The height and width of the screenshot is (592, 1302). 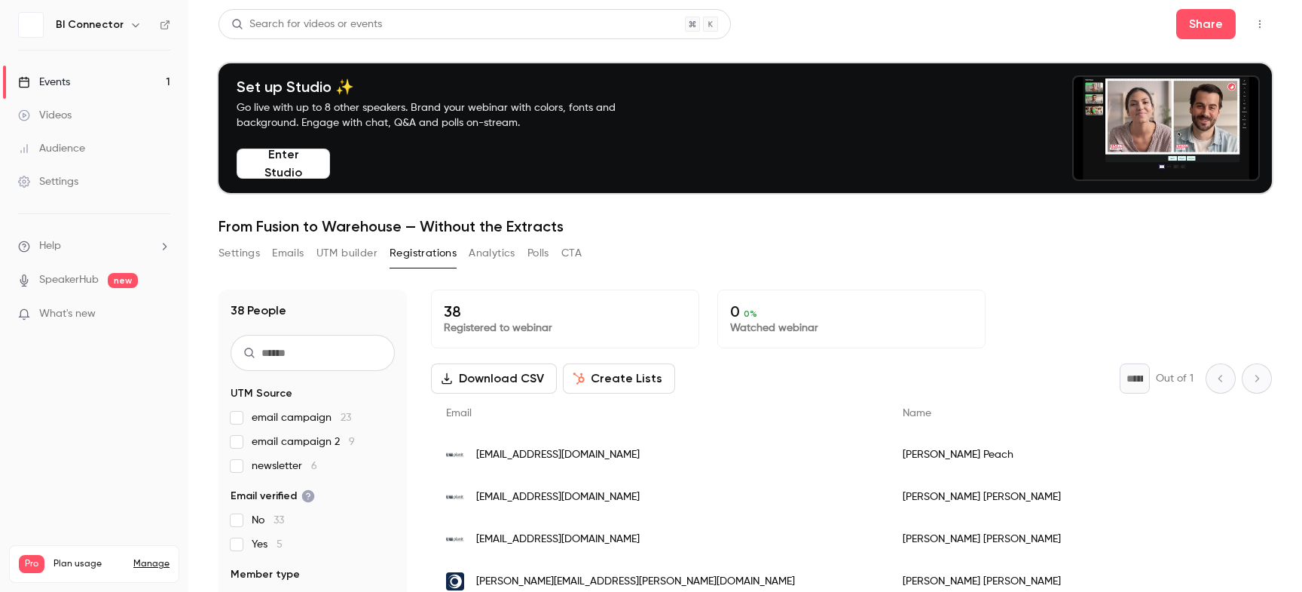 I want to click on span: 33, so click(x=279, y=520).